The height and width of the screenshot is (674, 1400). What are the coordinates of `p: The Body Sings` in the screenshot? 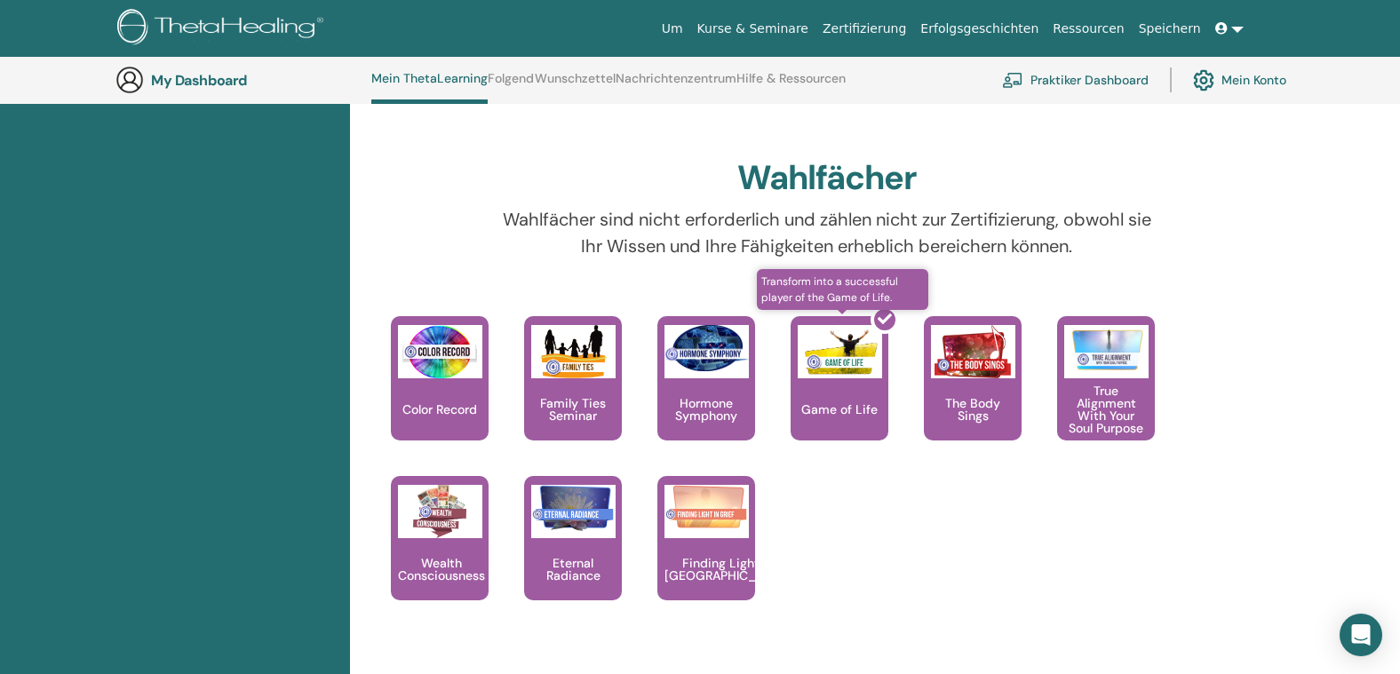 It's located at (973, 410).